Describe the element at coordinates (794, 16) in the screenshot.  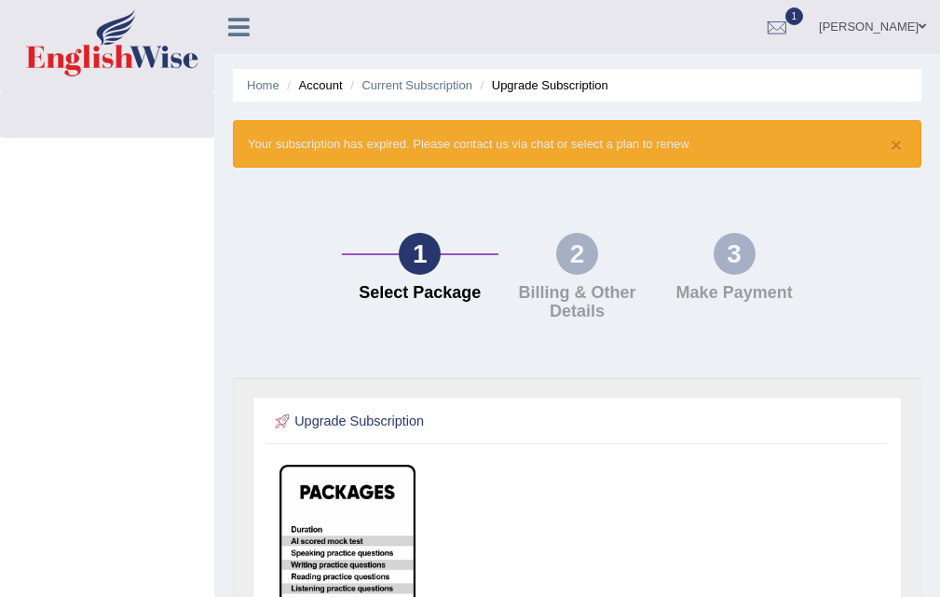
I see `span: 1` at that location.